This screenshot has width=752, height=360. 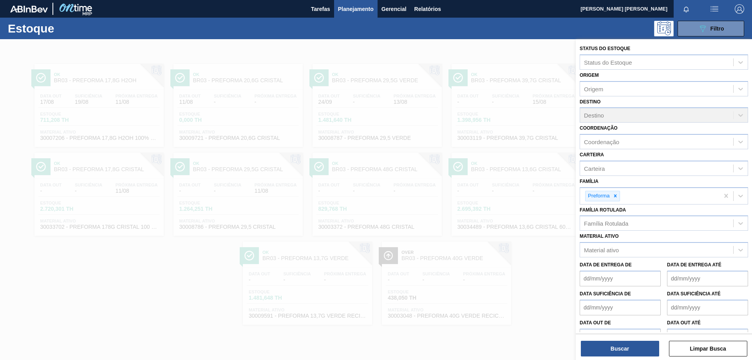 What do you see at coordinates (428, 9) in the screenshot?
I see `span: Relatórios` at bounding box center [428, 9].